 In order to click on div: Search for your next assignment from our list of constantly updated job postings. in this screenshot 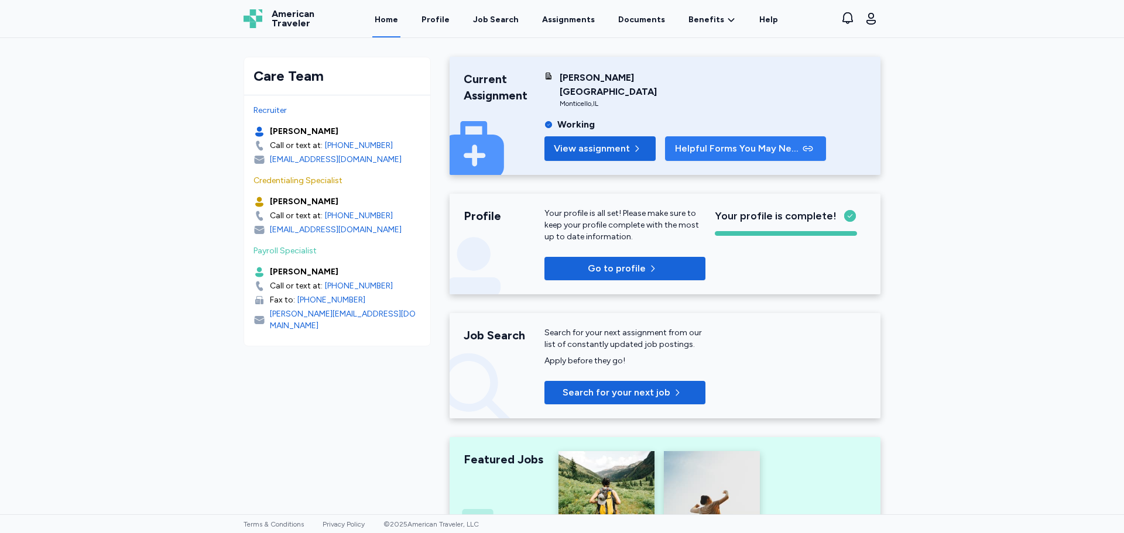, I will do `click(625, 339)`.